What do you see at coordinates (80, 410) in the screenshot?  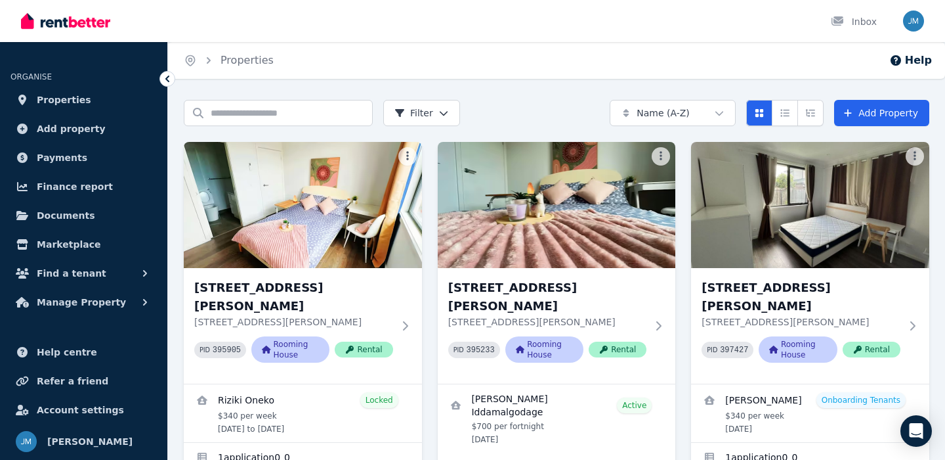 I see `span: Account settings` at bounding box center [80, 410].